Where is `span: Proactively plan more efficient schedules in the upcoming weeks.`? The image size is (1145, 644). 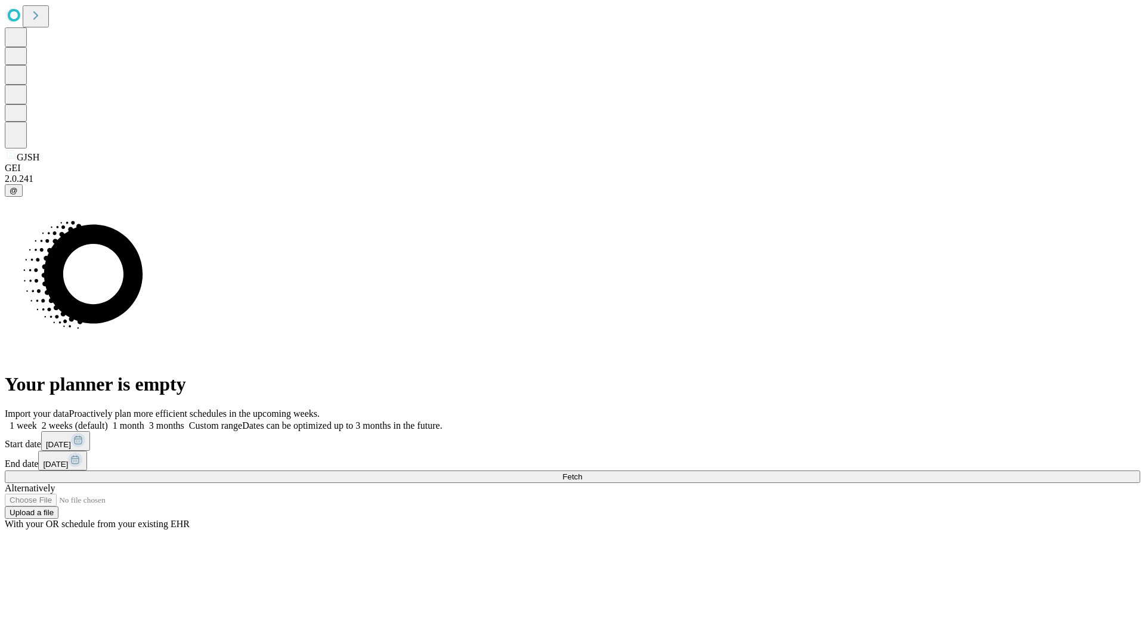 span: Proactively plan more efficient schedules in the upcoming weeks. is located at coordinates (194, 413).